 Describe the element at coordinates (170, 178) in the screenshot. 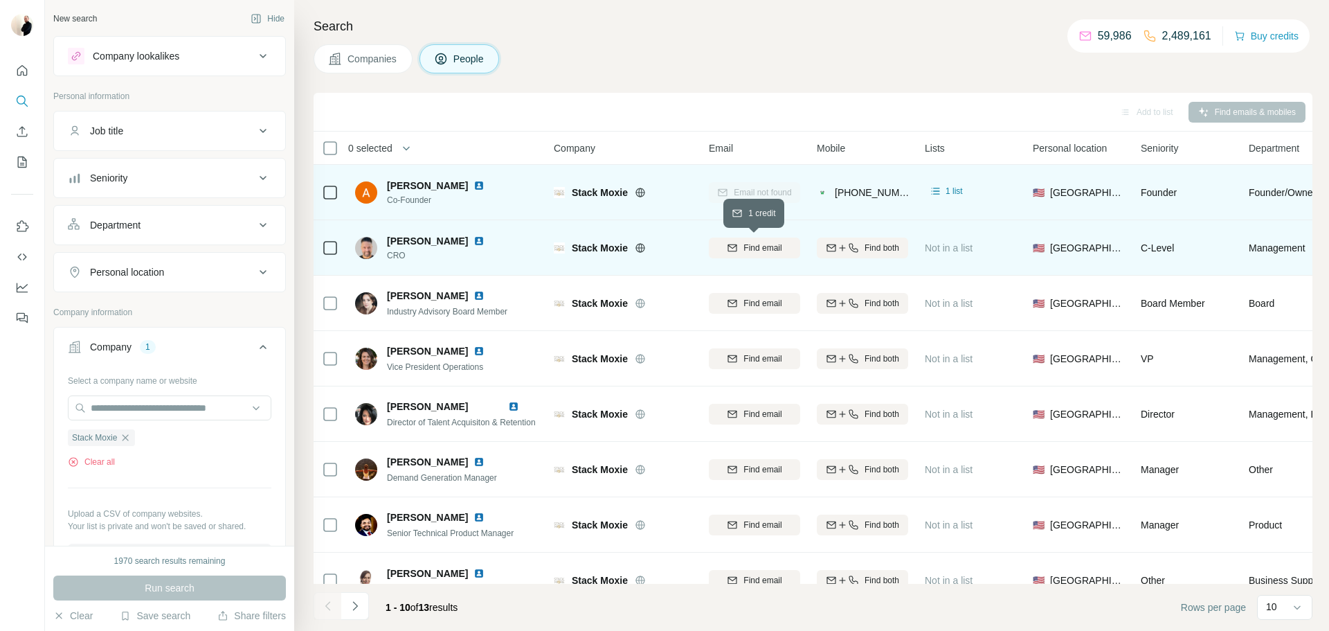

I see `button: Seniority` at that location.